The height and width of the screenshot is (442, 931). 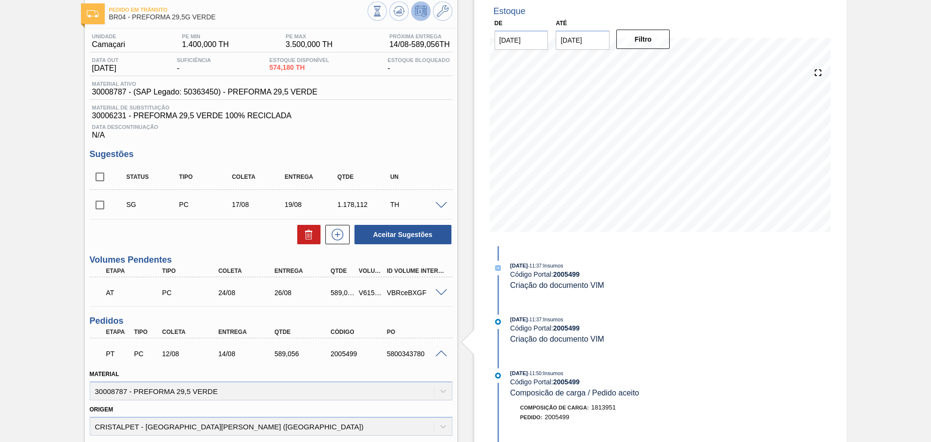 I want to click on div: Etapa, so click(x=135, y=271).